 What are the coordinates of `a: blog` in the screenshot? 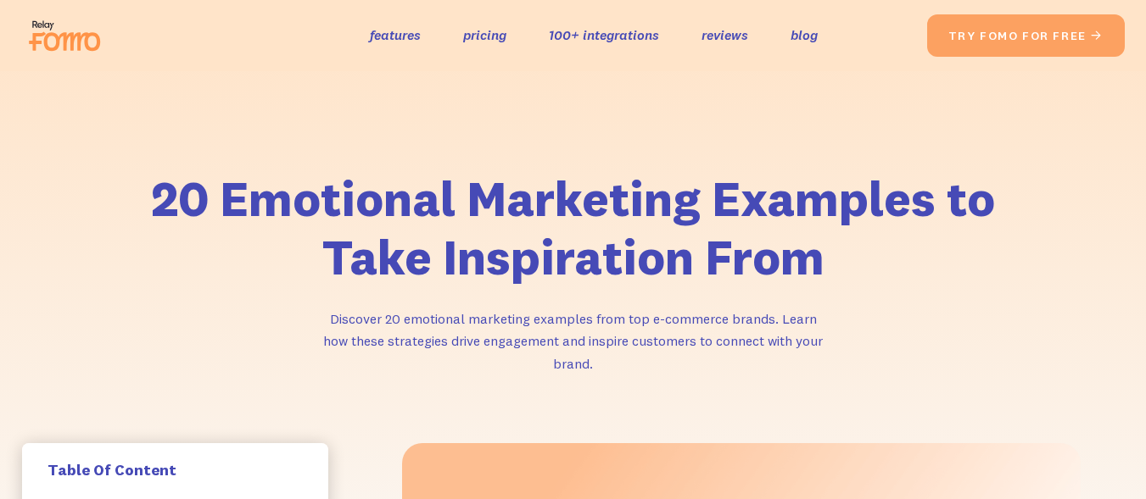 It's located at (804, 35).